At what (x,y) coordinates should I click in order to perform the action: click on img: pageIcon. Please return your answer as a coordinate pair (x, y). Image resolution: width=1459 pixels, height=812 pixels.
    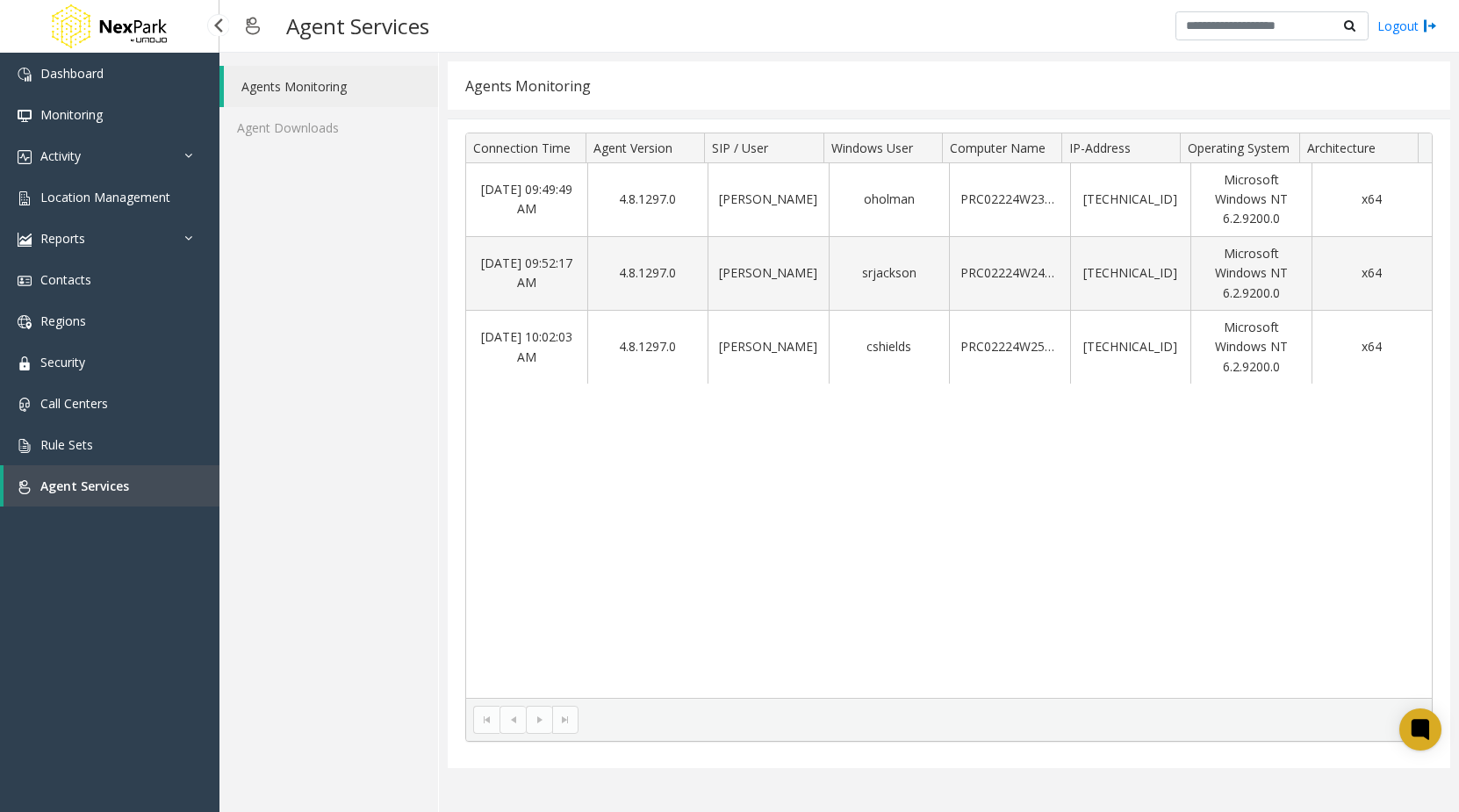
    Looking at the image, I should click on (253, 26).